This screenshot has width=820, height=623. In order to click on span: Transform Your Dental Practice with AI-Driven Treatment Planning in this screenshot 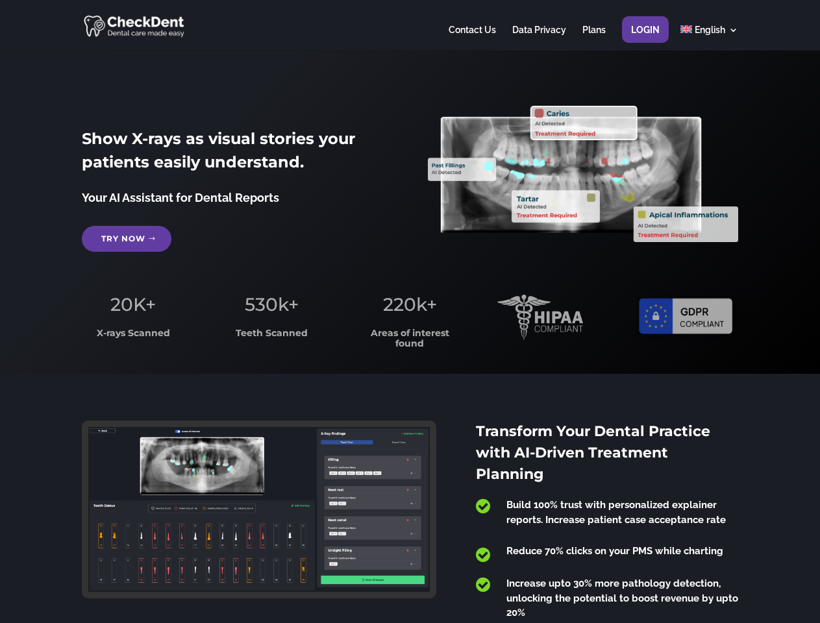, I will do `click(593, 453)`.